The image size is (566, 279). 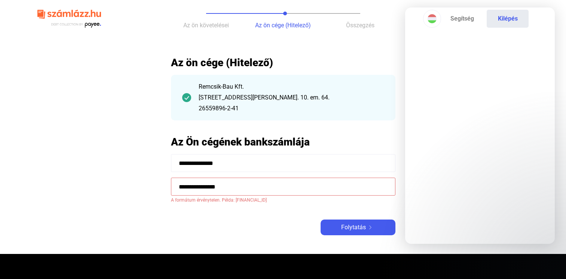 What do you see at coordinates (283, 62) in the screenshot?
I see `h2: Az ön cége (Hitelező)` at bounding box center [283, 62].